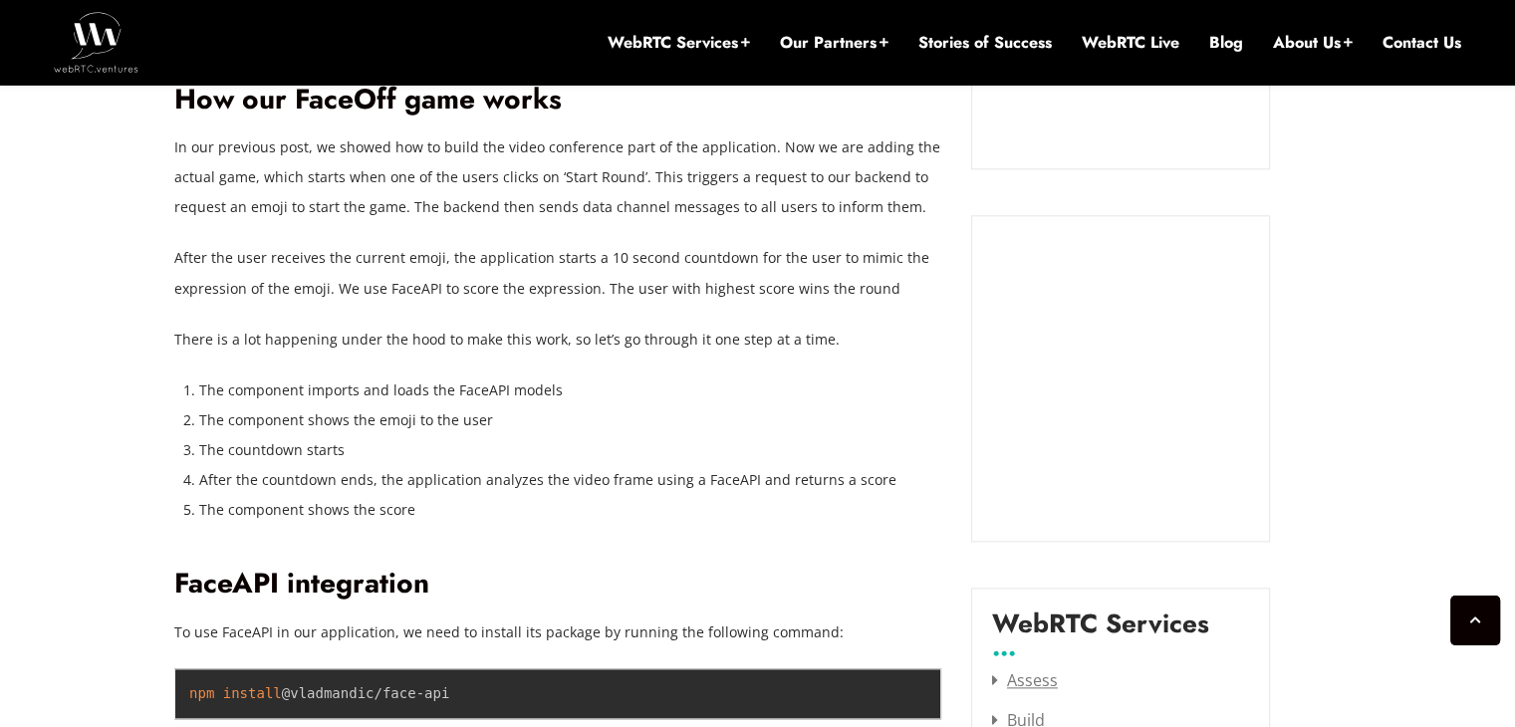 The height and width of the screenshot is (727, 1515). Describe the element at coordinates (570, 510) in the screenshot. I see `li: The component shows the score` at that location.